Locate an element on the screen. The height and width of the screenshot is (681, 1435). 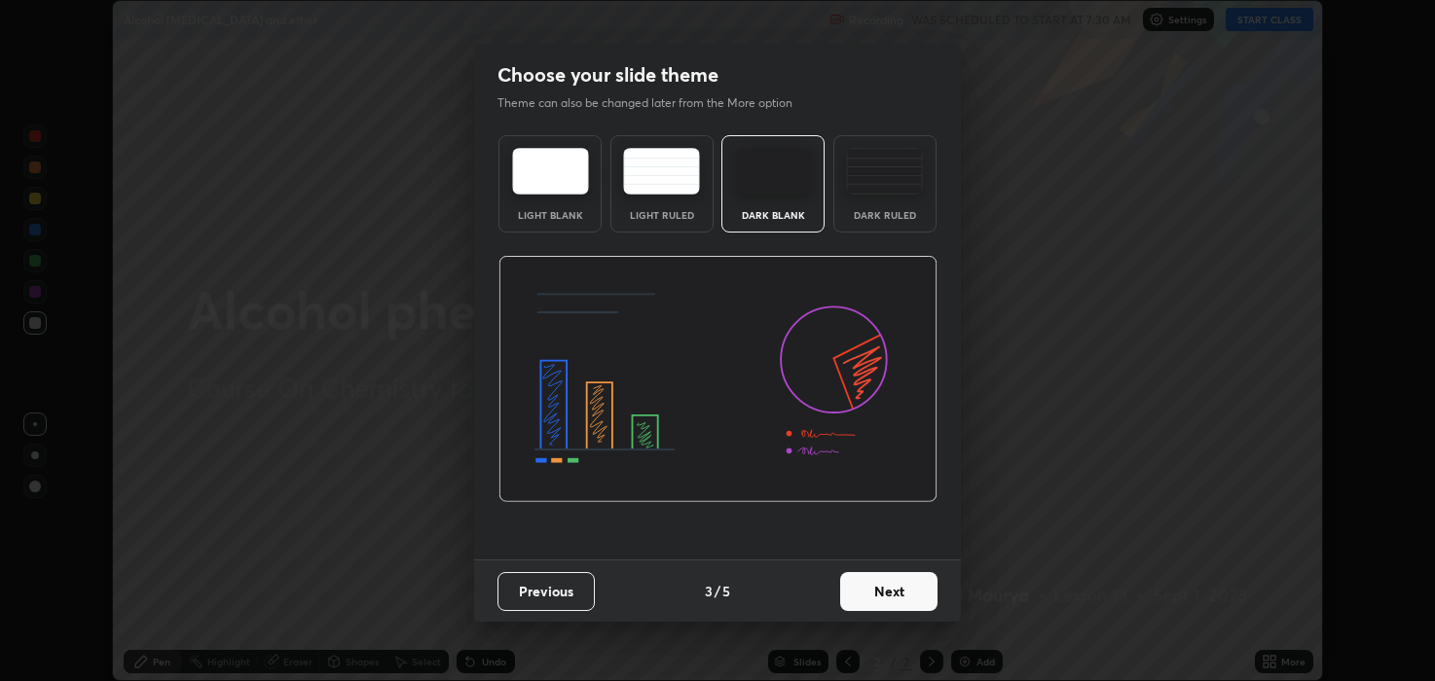
img: darkRuledTheme.de295e13.svg is located at coordinates (884, 171).